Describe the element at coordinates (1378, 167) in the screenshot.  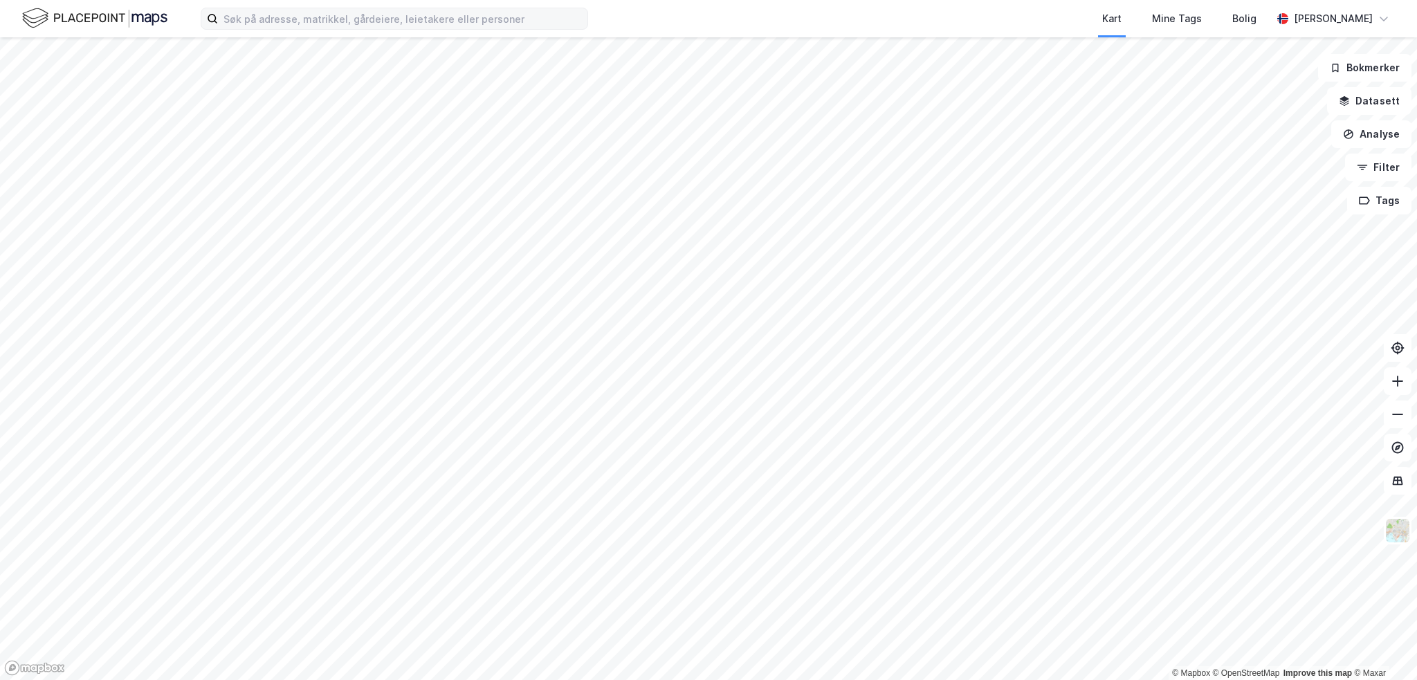
I see `button: Filter` at that location.